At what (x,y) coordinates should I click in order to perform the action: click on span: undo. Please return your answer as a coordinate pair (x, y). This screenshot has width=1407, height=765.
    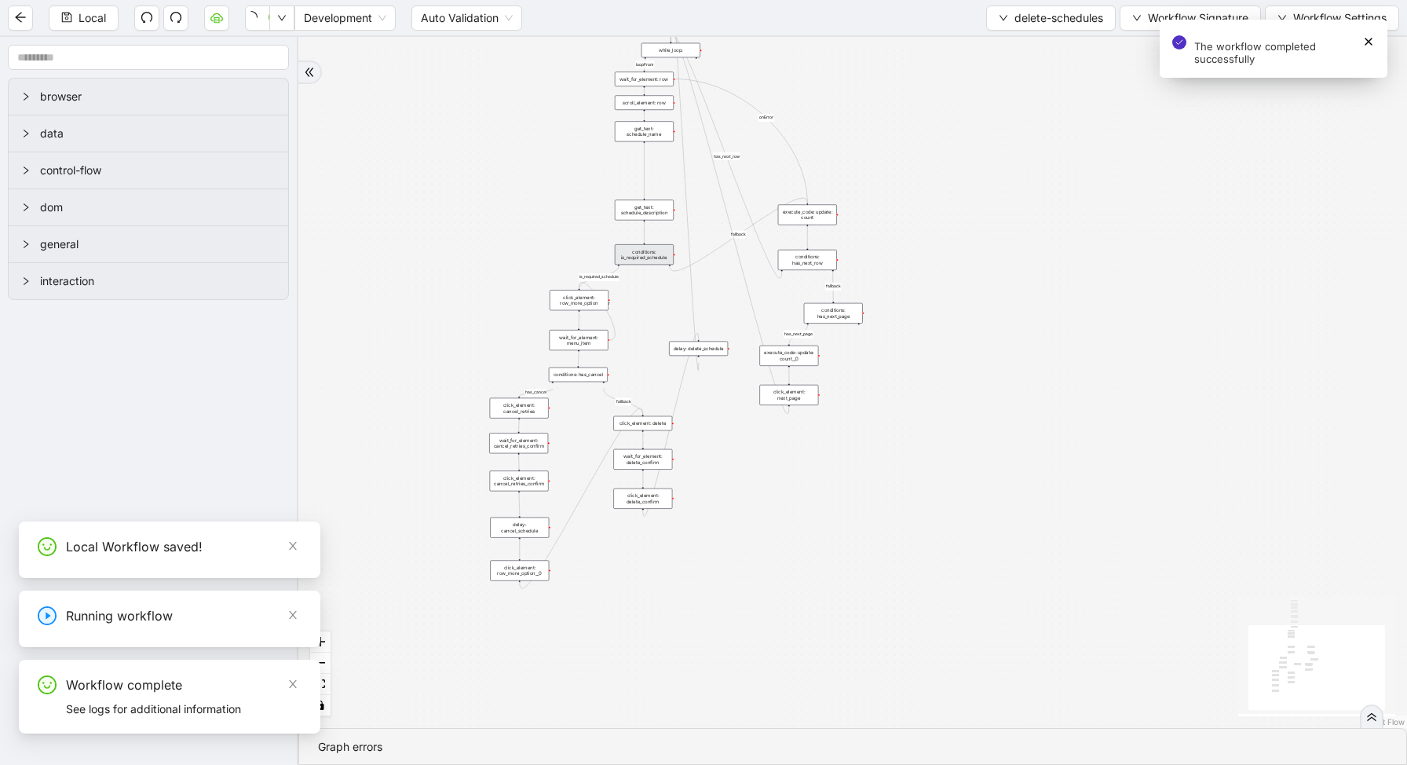
    Looking at the image, I should click on (147, 17).